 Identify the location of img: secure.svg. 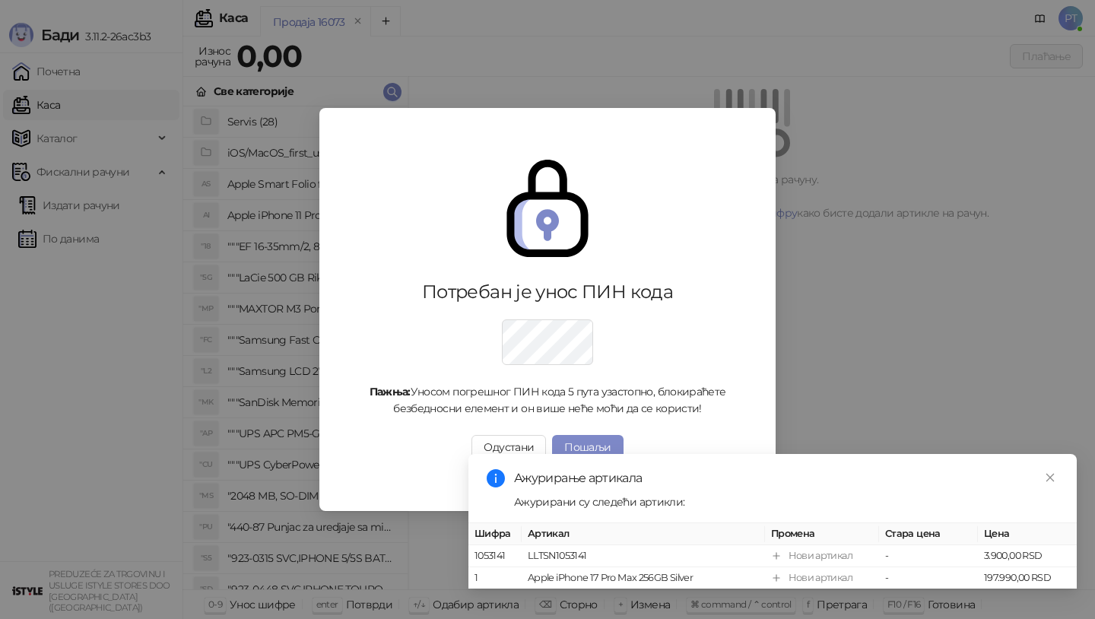
(547, 208).